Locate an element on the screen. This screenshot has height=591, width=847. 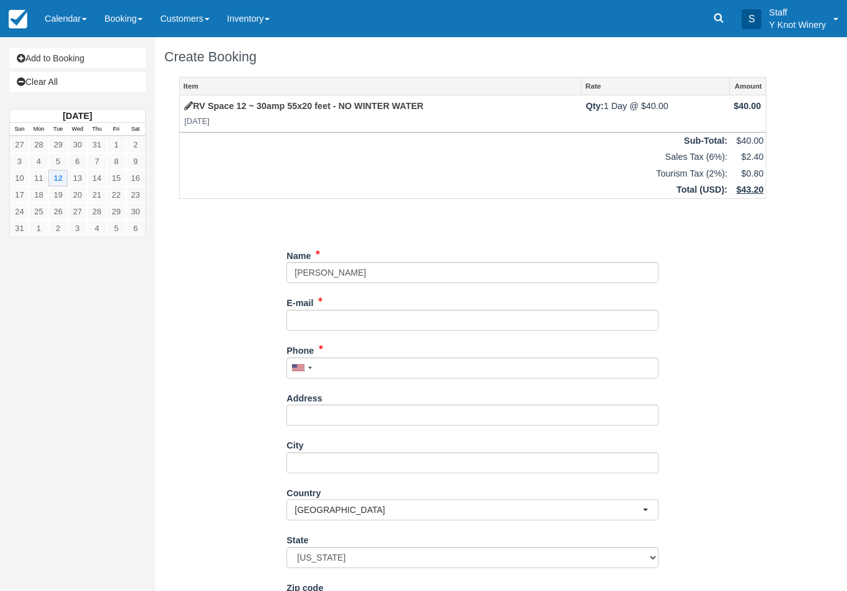
a: 13 is located at coordinates (77, 178).